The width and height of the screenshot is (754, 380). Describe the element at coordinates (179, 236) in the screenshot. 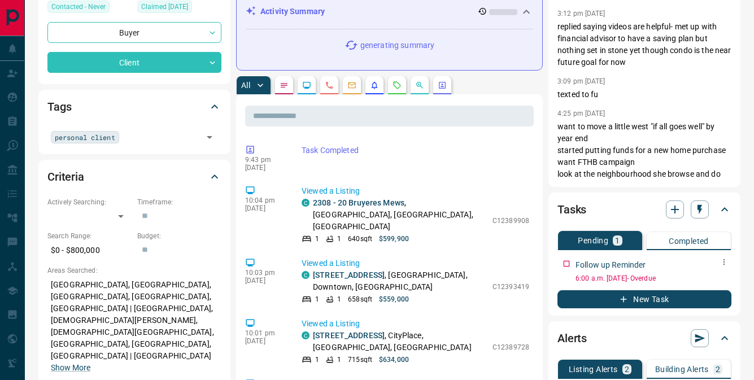

I see `p: Budget:` at that location.